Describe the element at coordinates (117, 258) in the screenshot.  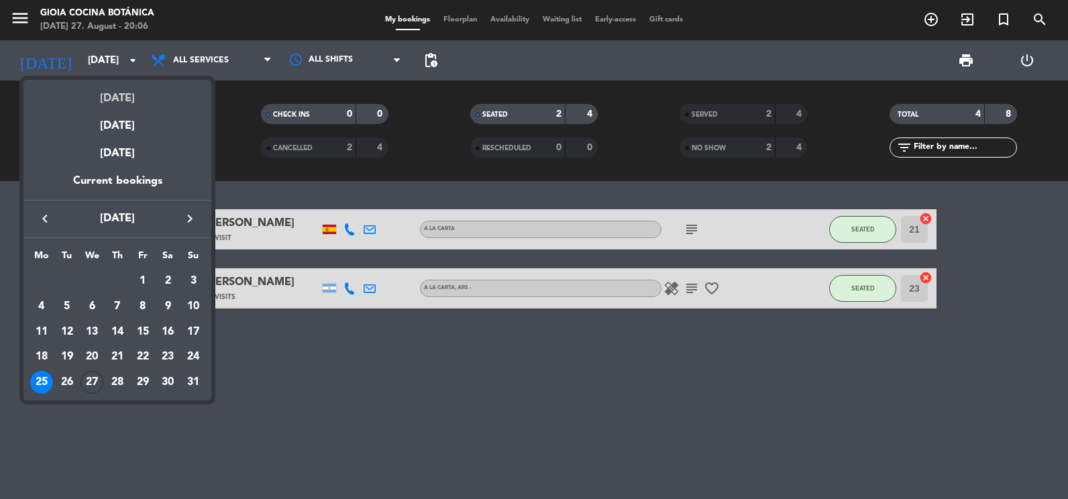
I see `th: Thursday` at that location.